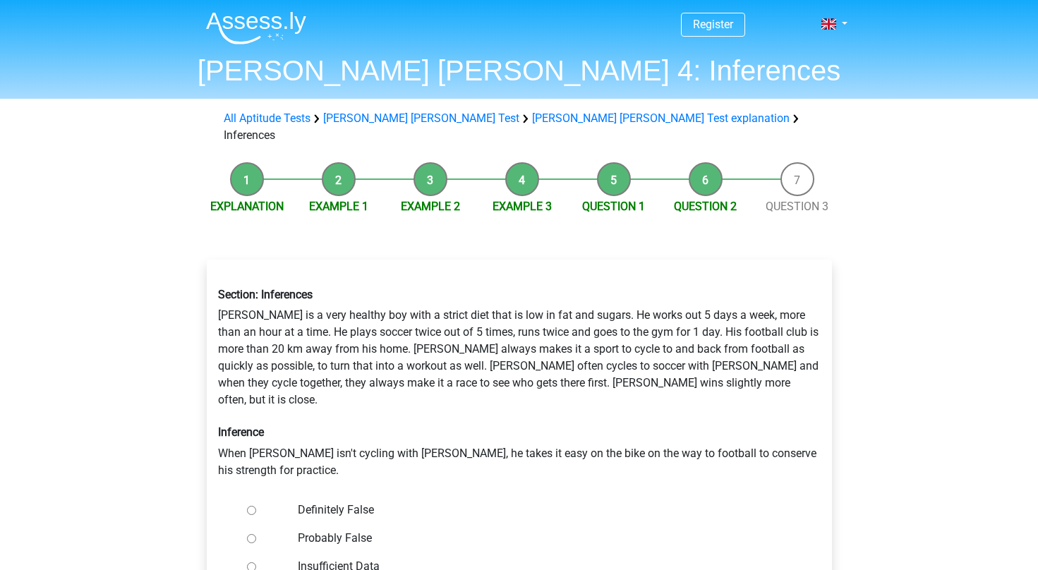 Image resolution: width=1038 pixels, height=570 pixels. I want to click on h6: Section: Inferences, so click(519, 294).